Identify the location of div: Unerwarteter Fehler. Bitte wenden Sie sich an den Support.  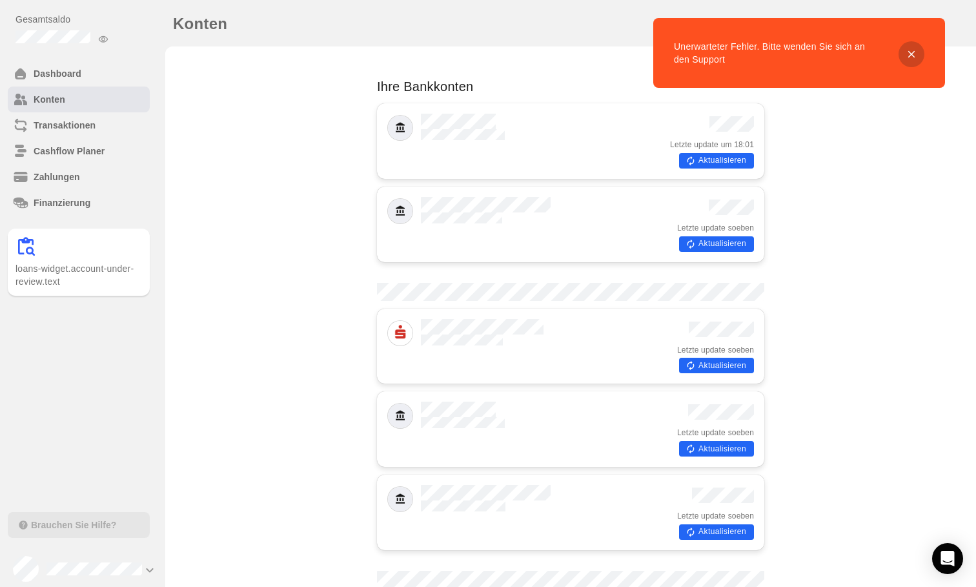
(778, 53).